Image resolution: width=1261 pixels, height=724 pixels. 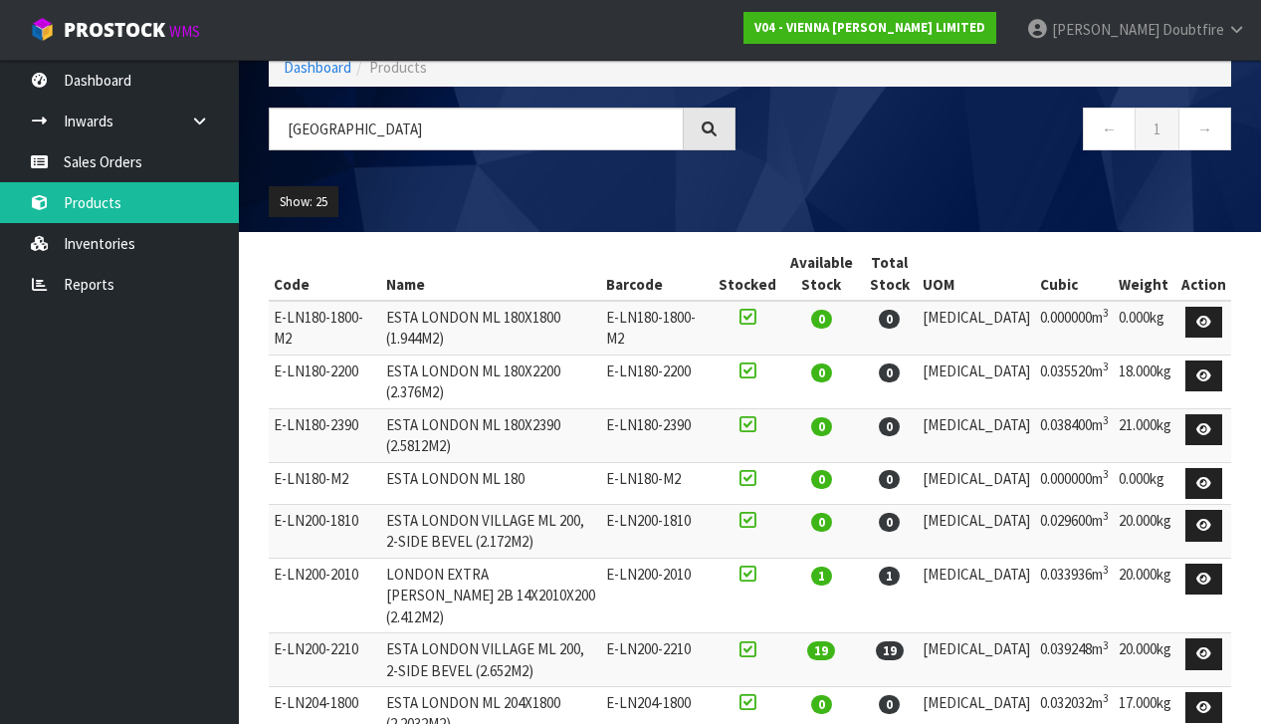 I want to click on td: ESTA LONDON VILLAGE ML 200, 2-SIDE BEVEL (2.172M2), so click(x=491, y=532).